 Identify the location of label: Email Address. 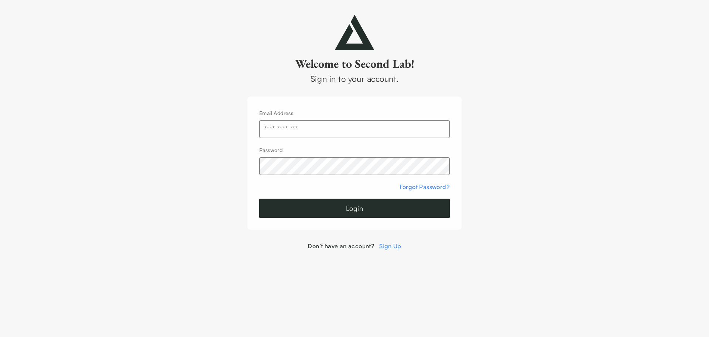
(276, 113).